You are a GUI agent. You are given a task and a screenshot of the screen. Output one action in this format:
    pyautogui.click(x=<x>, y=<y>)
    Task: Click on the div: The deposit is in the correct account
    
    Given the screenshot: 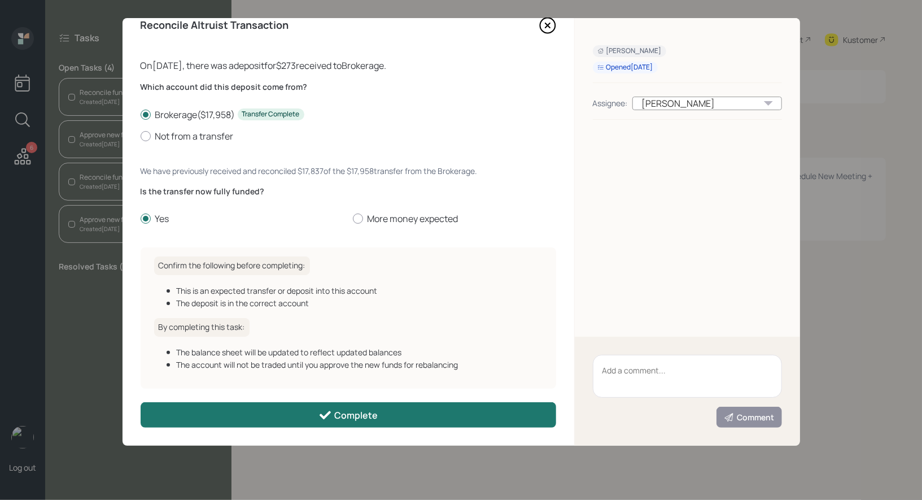 What is the action you would take?
    pyautogui.click(x=360, y=303)
    